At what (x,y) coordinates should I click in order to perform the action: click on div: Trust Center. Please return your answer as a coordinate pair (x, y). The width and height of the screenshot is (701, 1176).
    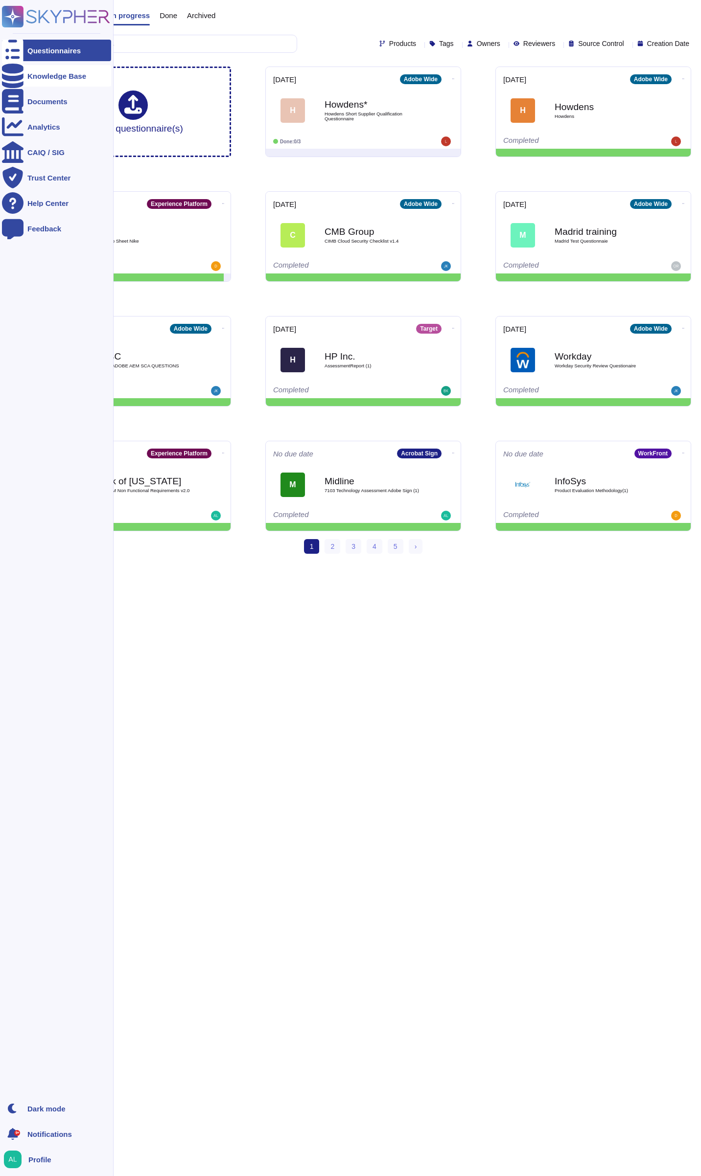
    Looking at the image, I should click on (49, 178).